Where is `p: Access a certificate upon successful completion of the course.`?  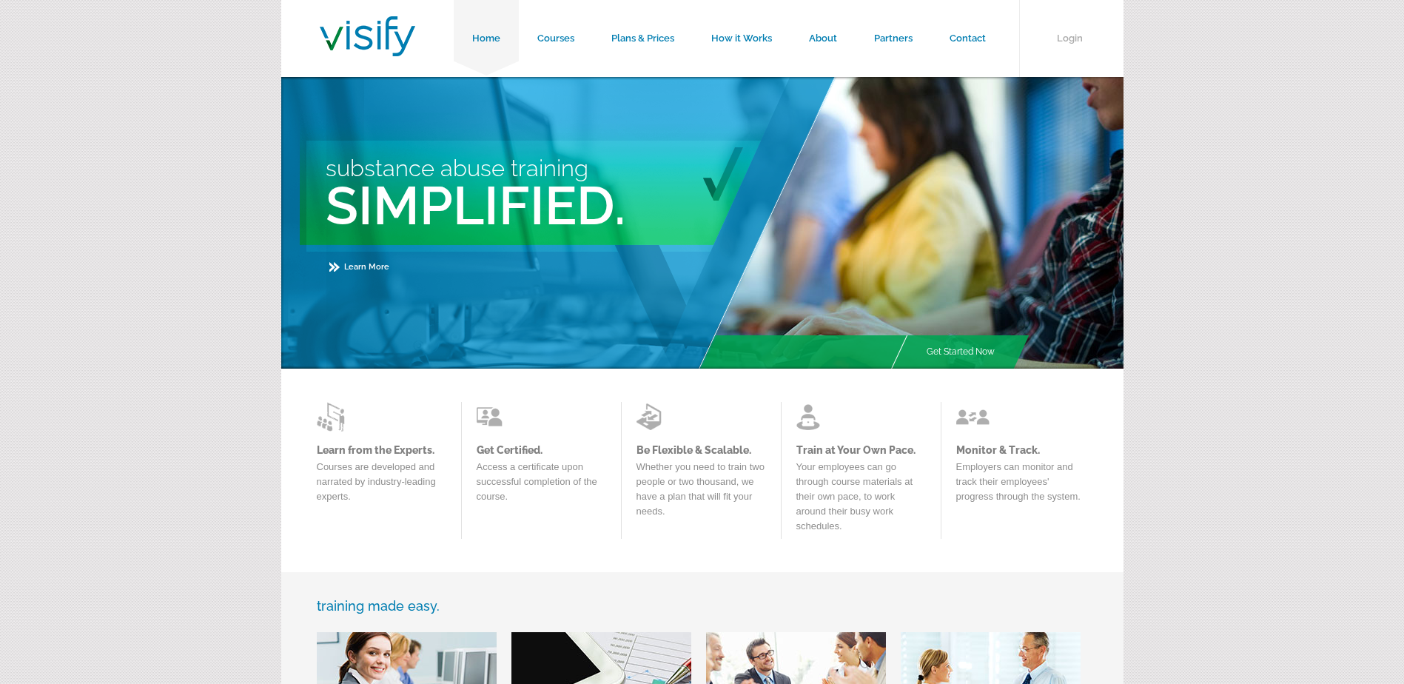
p: Access a certificate upon successful completion of the course. is located at coordinates (541, 485).